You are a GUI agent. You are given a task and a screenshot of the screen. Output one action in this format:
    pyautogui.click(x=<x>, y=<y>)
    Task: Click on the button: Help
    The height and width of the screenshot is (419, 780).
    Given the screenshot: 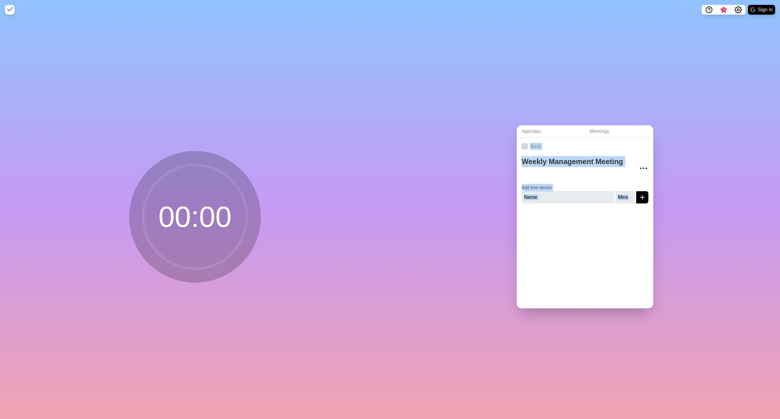 What is the action you would take?
    pyautogui.click(x=709, y=10)
    